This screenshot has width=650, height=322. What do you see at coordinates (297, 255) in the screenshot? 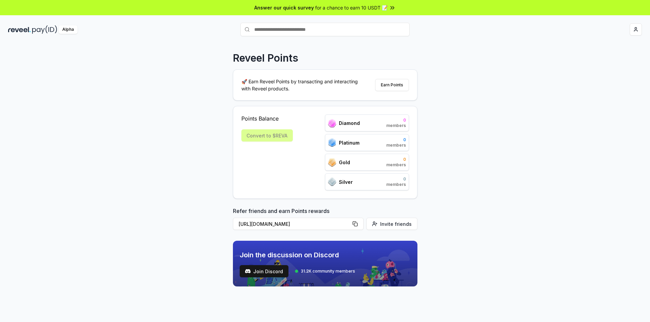
I see `span: Join the discussion on Discord` at bounding box center [297, 255].